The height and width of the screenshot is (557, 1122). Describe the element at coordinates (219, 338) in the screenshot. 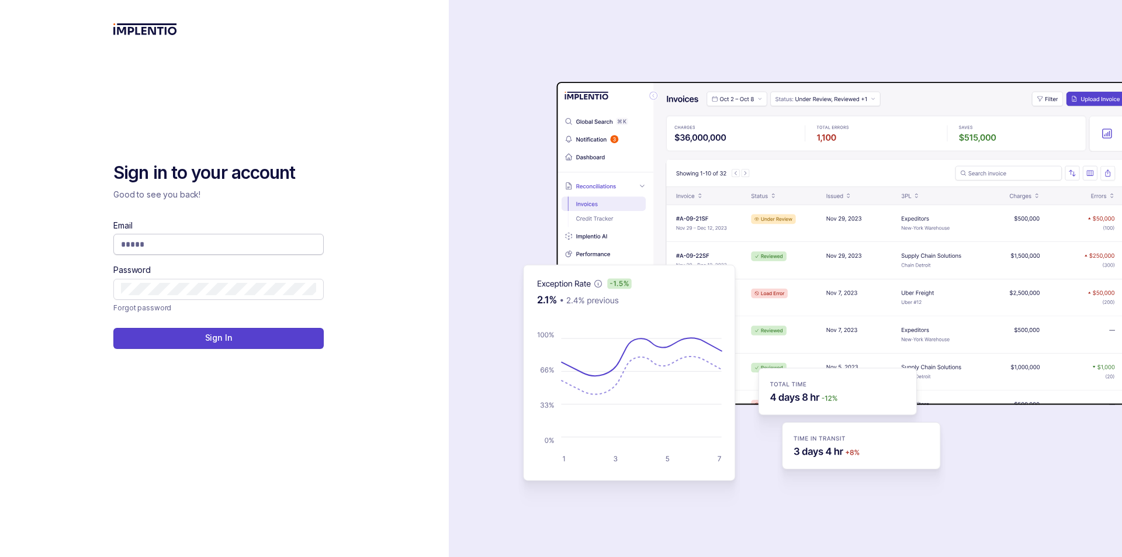

I see `button: Sign In` at that location.